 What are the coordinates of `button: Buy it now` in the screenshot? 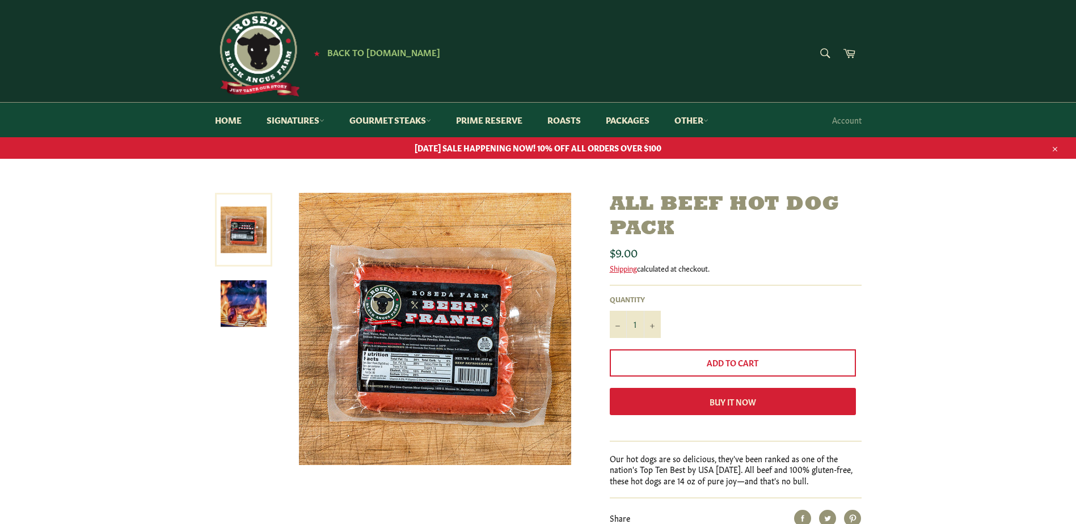 It's located at (733, 402).